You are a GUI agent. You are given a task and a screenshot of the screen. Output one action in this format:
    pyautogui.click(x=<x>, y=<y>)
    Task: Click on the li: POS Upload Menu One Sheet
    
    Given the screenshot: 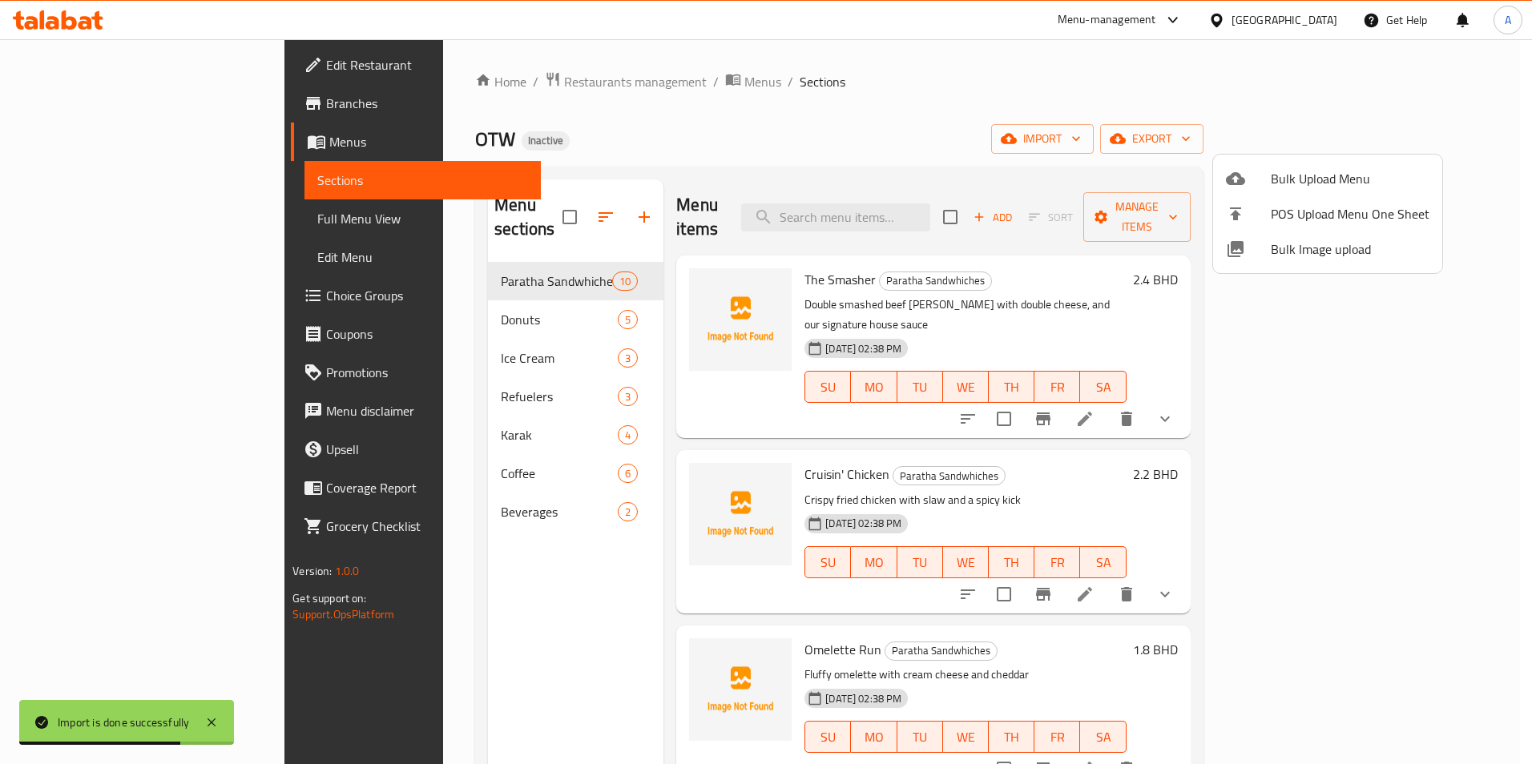 What is the action you would take?
    pyautogui.click(x=1328, y=214)
    